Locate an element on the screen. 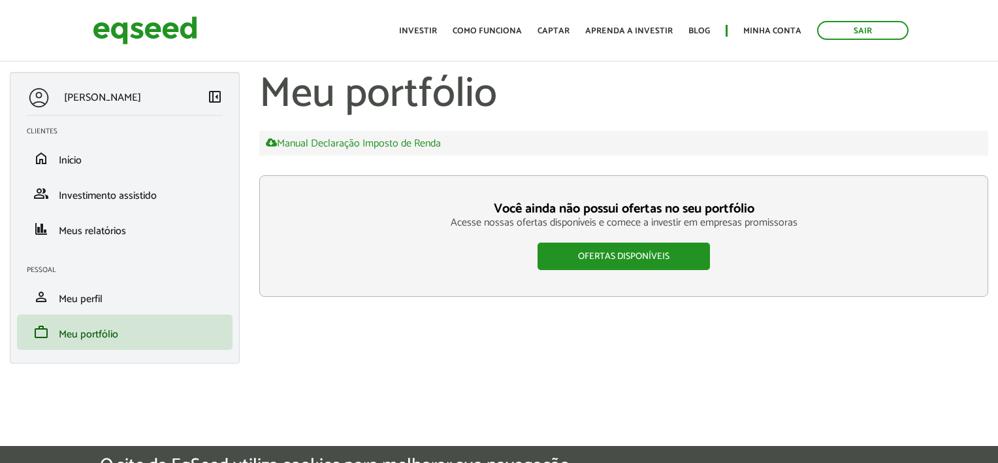 The image size is (998, 463). a: Ofertas disponíveis is located at coordinates (624, 256).